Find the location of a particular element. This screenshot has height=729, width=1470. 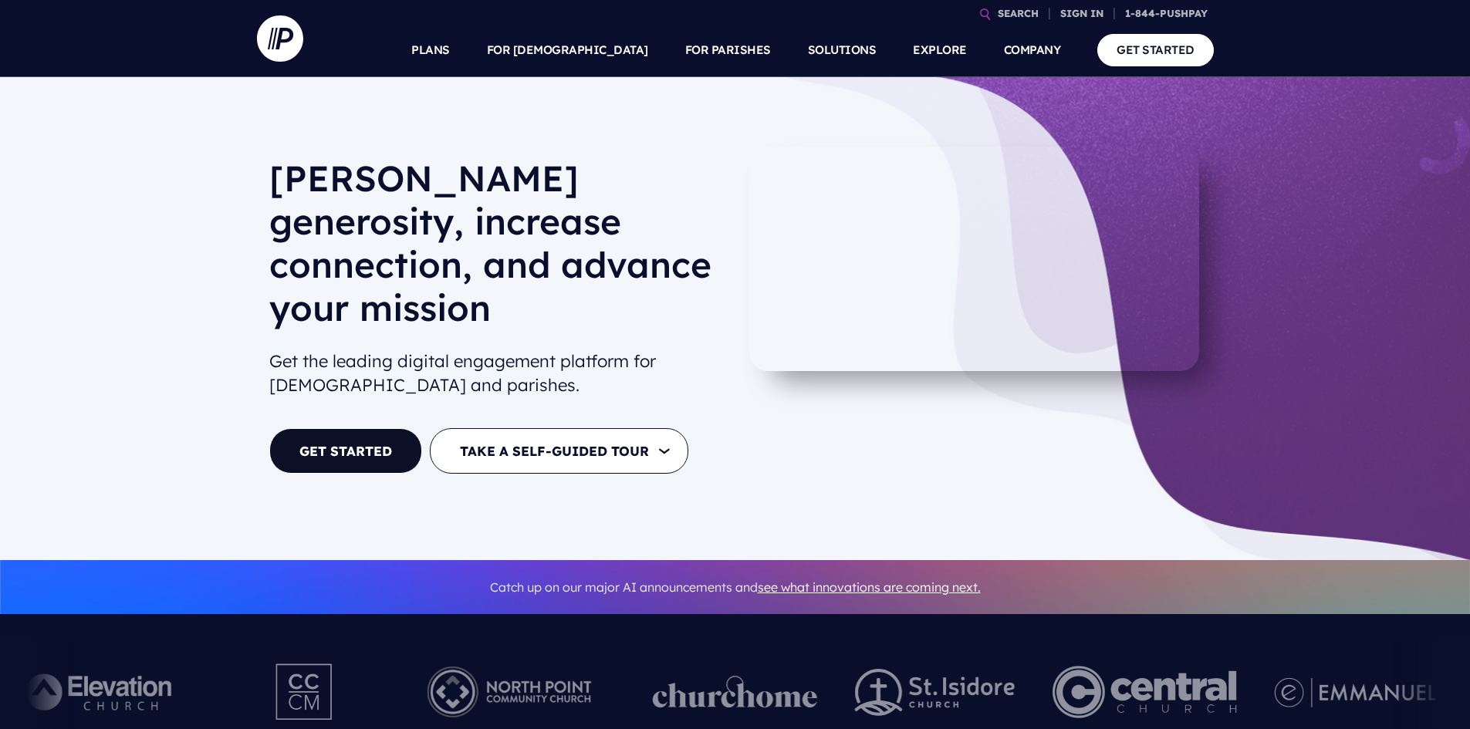

a: FOR PARISHES is located at coordinates (727, 50).